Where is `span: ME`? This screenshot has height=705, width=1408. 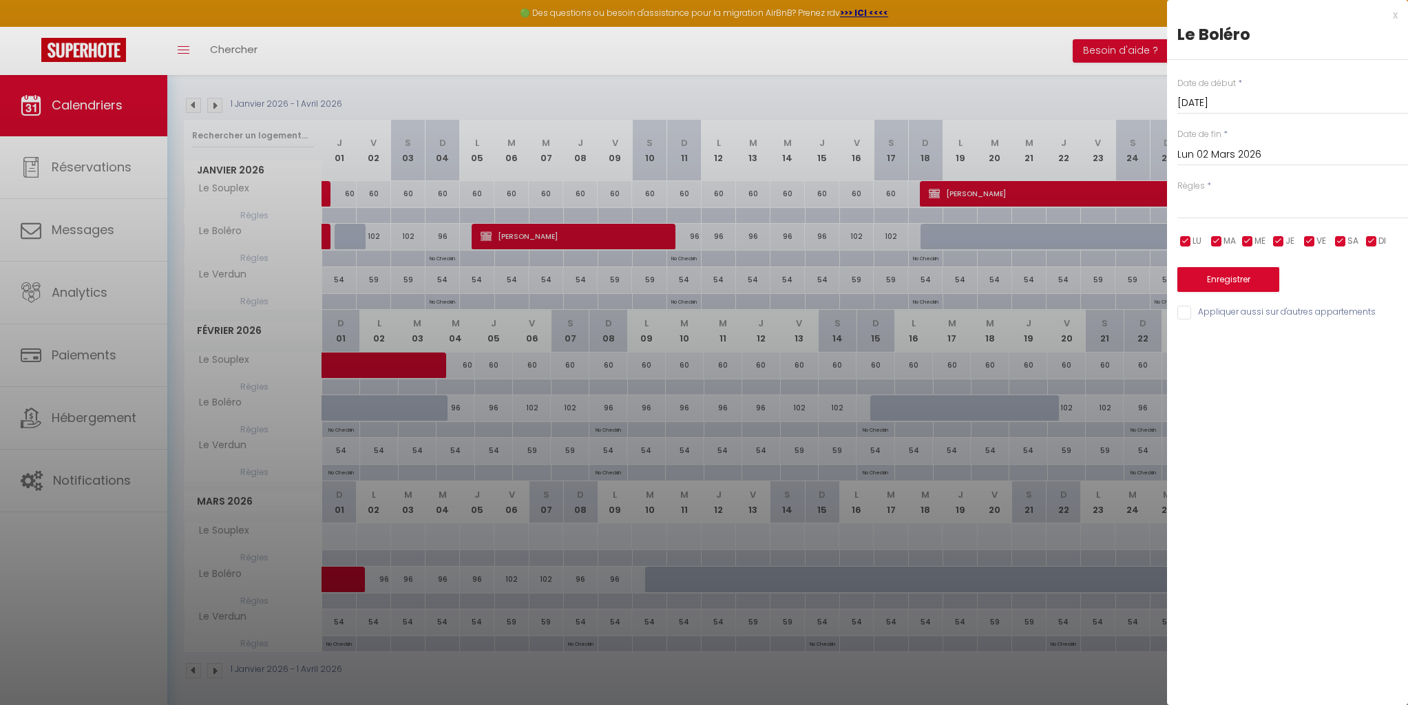 span: ME is located at coordinates (1260, 241).